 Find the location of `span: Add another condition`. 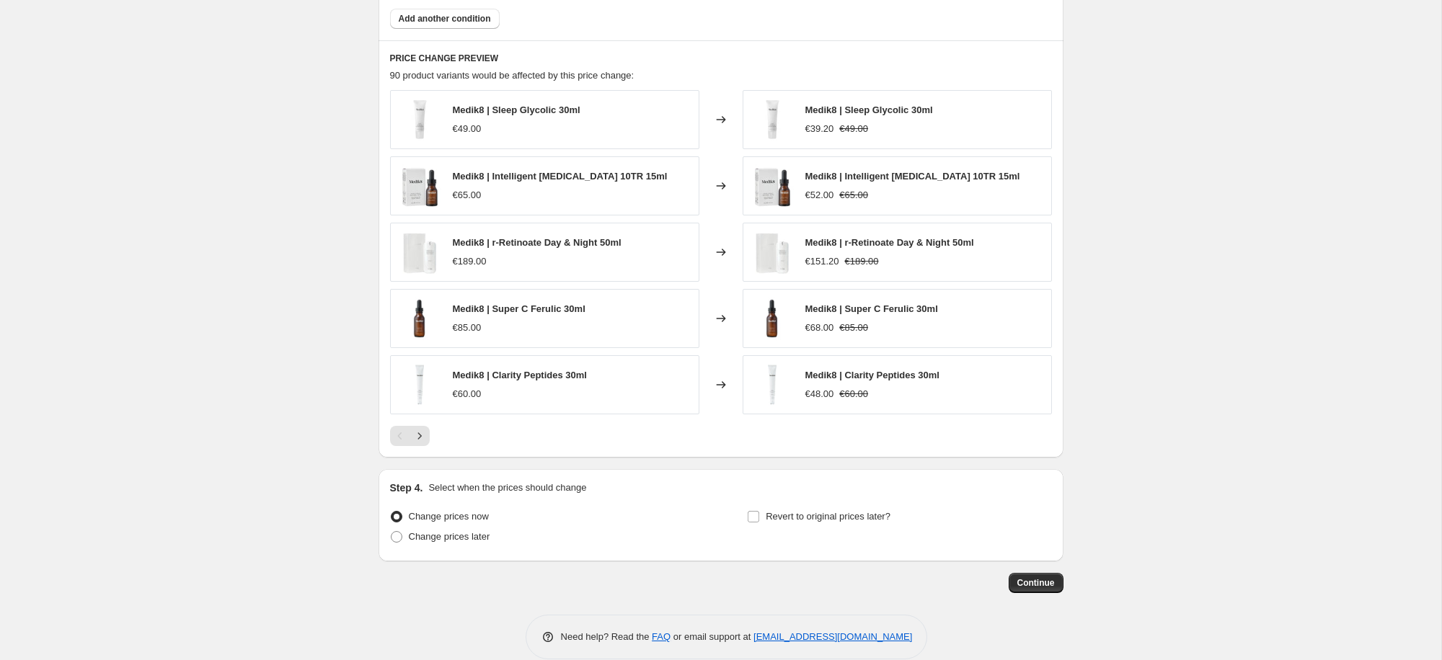

span: Add another condition is located at coordinates (445, 19).